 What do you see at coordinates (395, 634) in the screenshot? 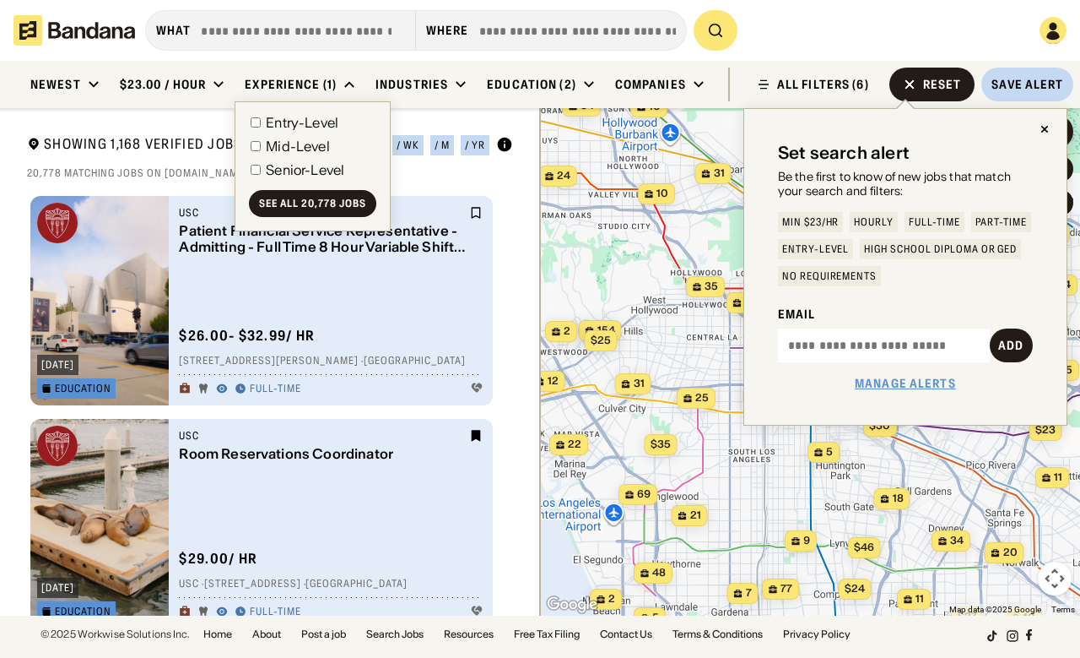
I see `a: Search Jobs` at bounding box center [395, 634].